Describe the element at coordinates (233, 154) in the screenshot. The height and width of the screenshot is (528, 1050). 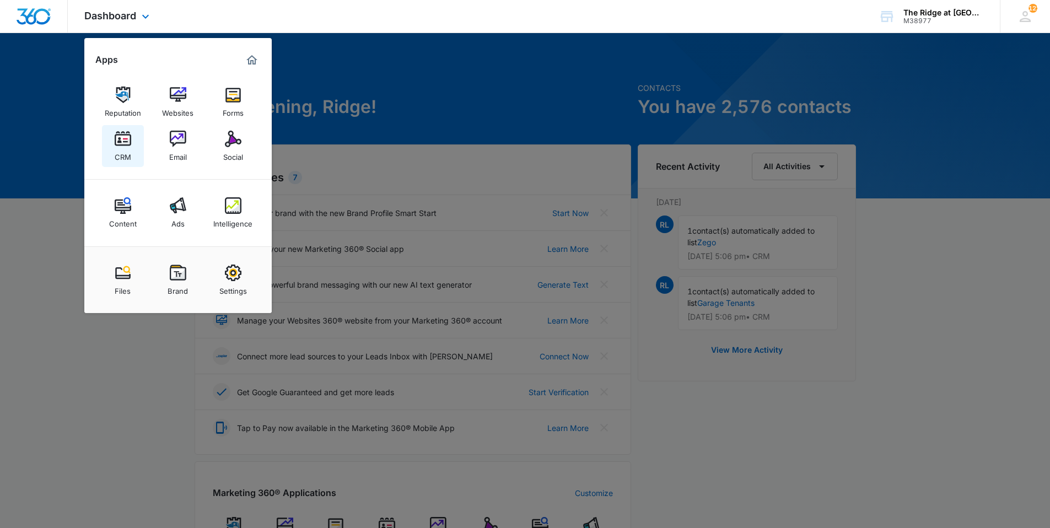
I see `div: Social` at that location.